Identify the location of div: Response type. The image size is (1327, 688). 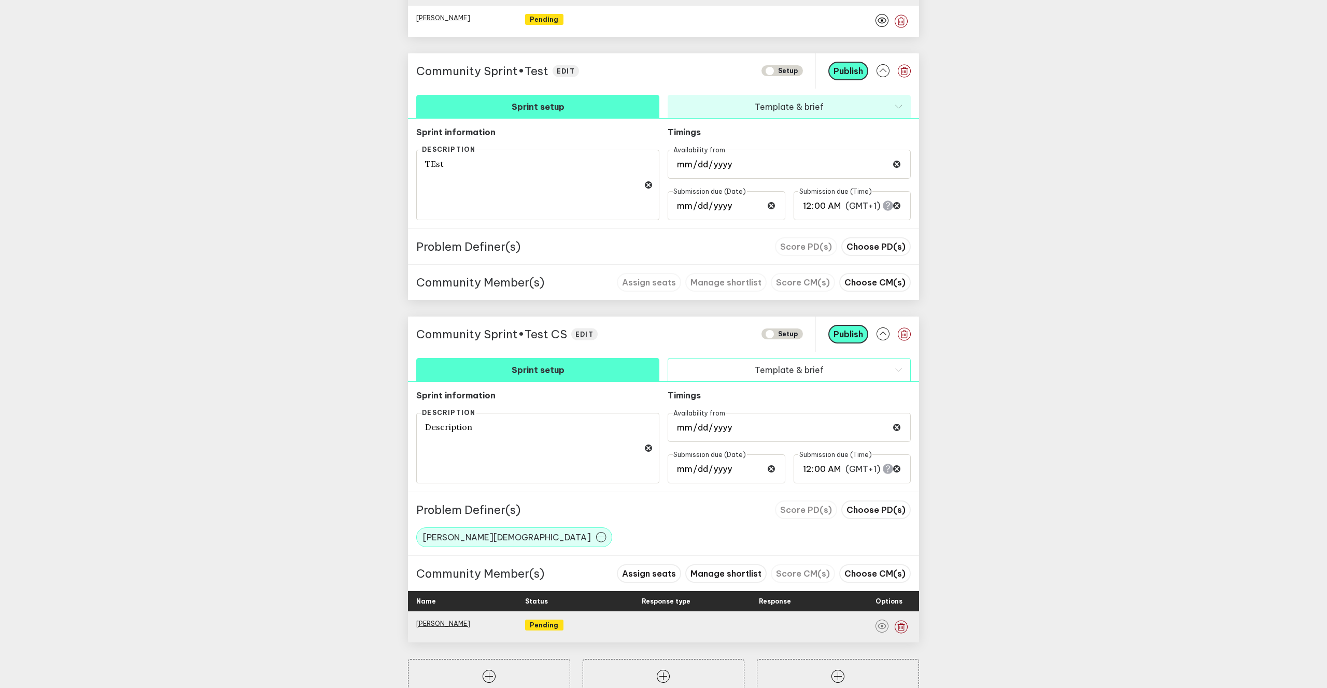
(696, 601).